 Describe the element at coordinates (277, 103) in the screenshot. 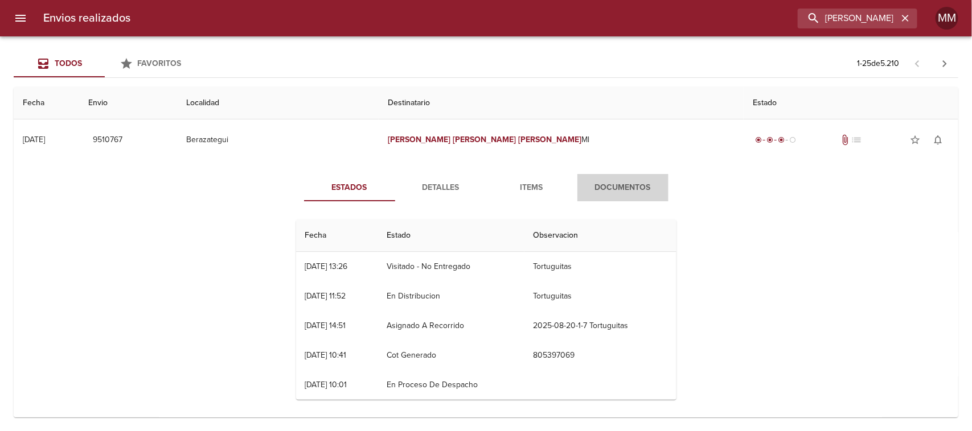

I see `th: Localidad` at that location.